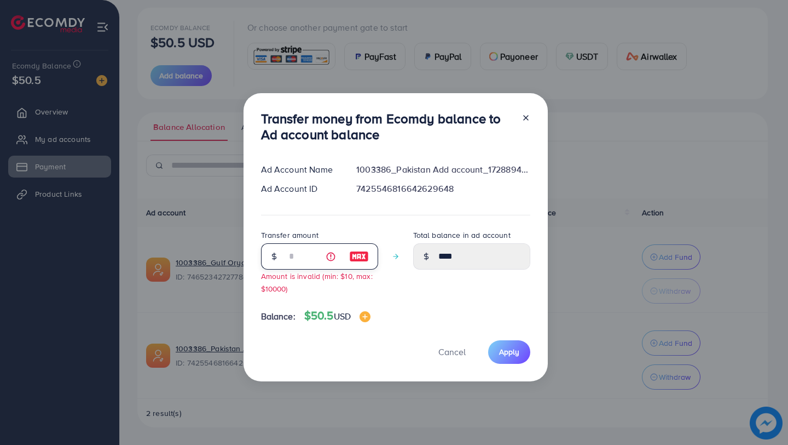  What do you see at coordinates (509, 352) in the screenshot?
I see `span: Apply` at bounding box center [509, 352].